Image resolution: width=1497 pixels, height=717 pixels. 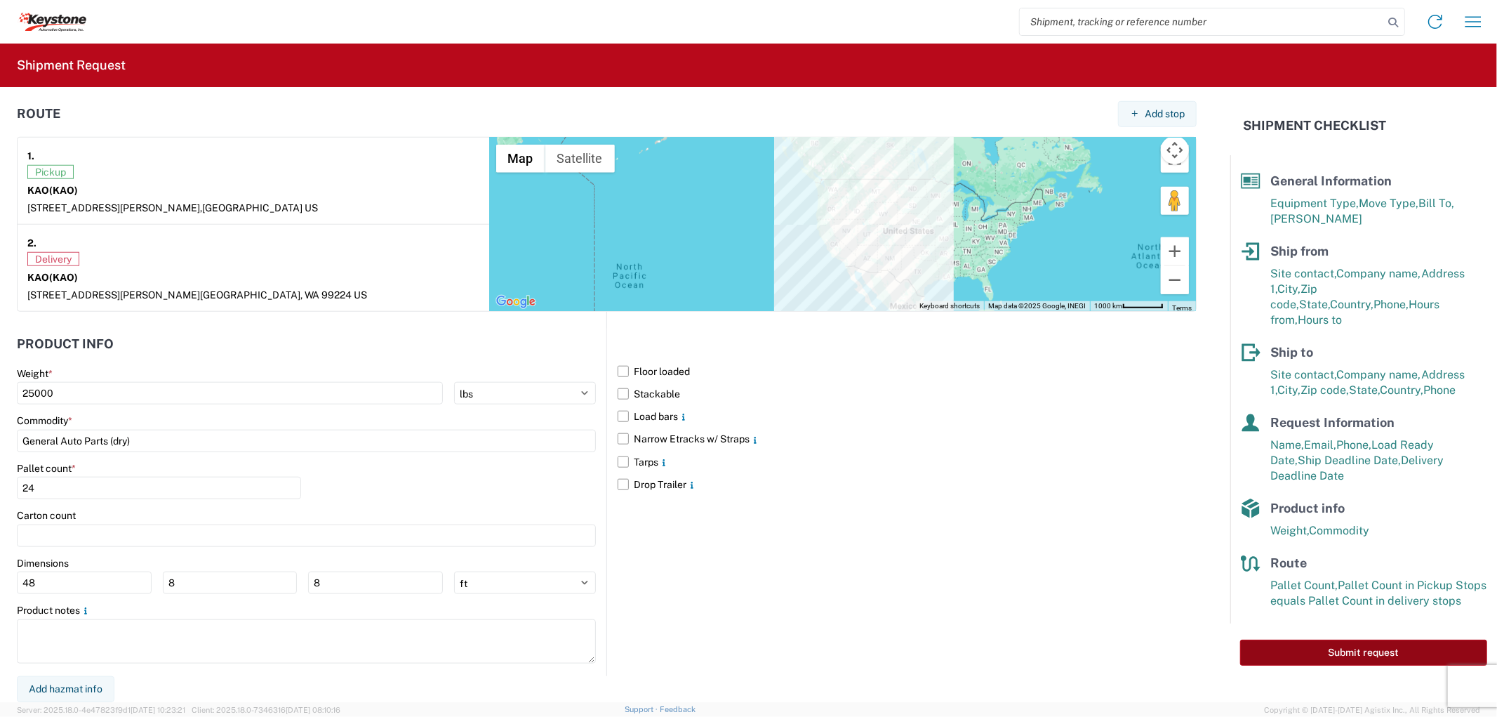 What do you see at coordinates (46, 468) in the screenshot?
I see `label: Pallet count` at bounding box center [46, 468].